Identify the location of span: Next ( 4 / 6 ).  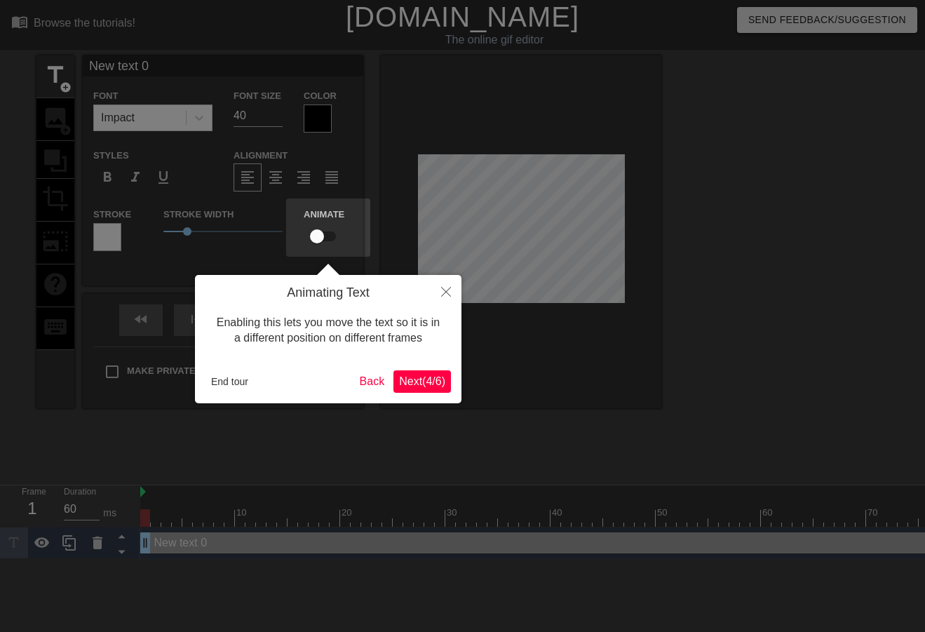
(422, 381).